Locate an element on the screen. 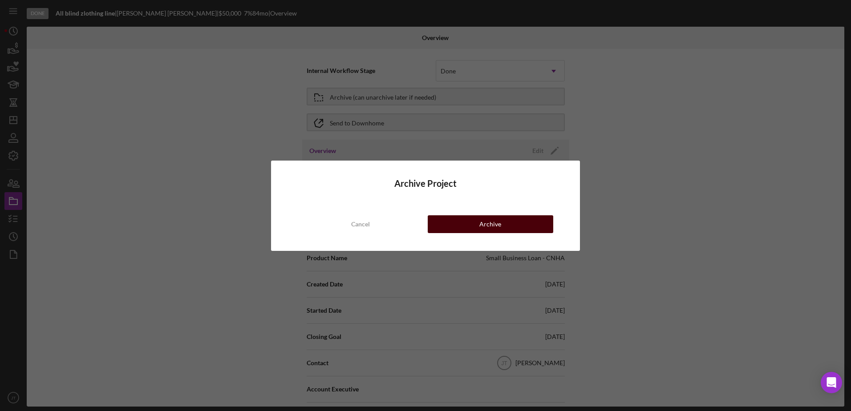 The image size is (851, 411). div: Archive is located at coordinates (490, 224).